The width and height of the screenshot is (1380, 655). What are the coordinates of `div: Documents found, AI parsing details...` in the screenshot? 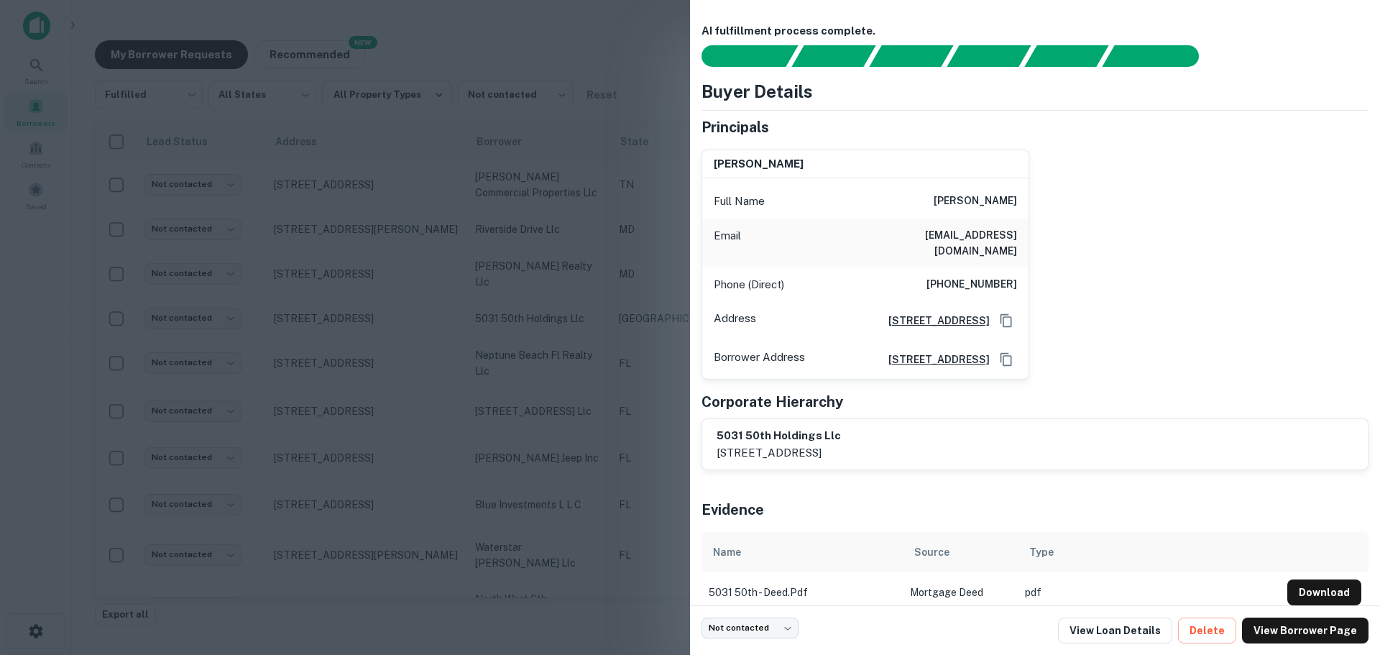 It's located at (911, 56).